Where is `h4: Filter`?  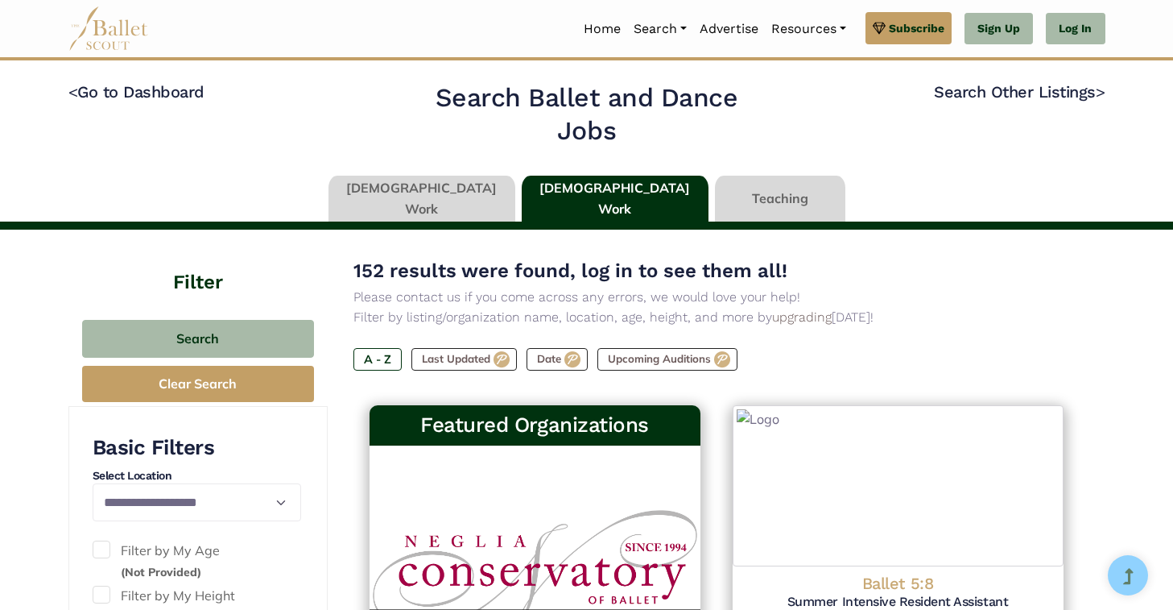 h4: Filter is located at coordinates (198, 263).